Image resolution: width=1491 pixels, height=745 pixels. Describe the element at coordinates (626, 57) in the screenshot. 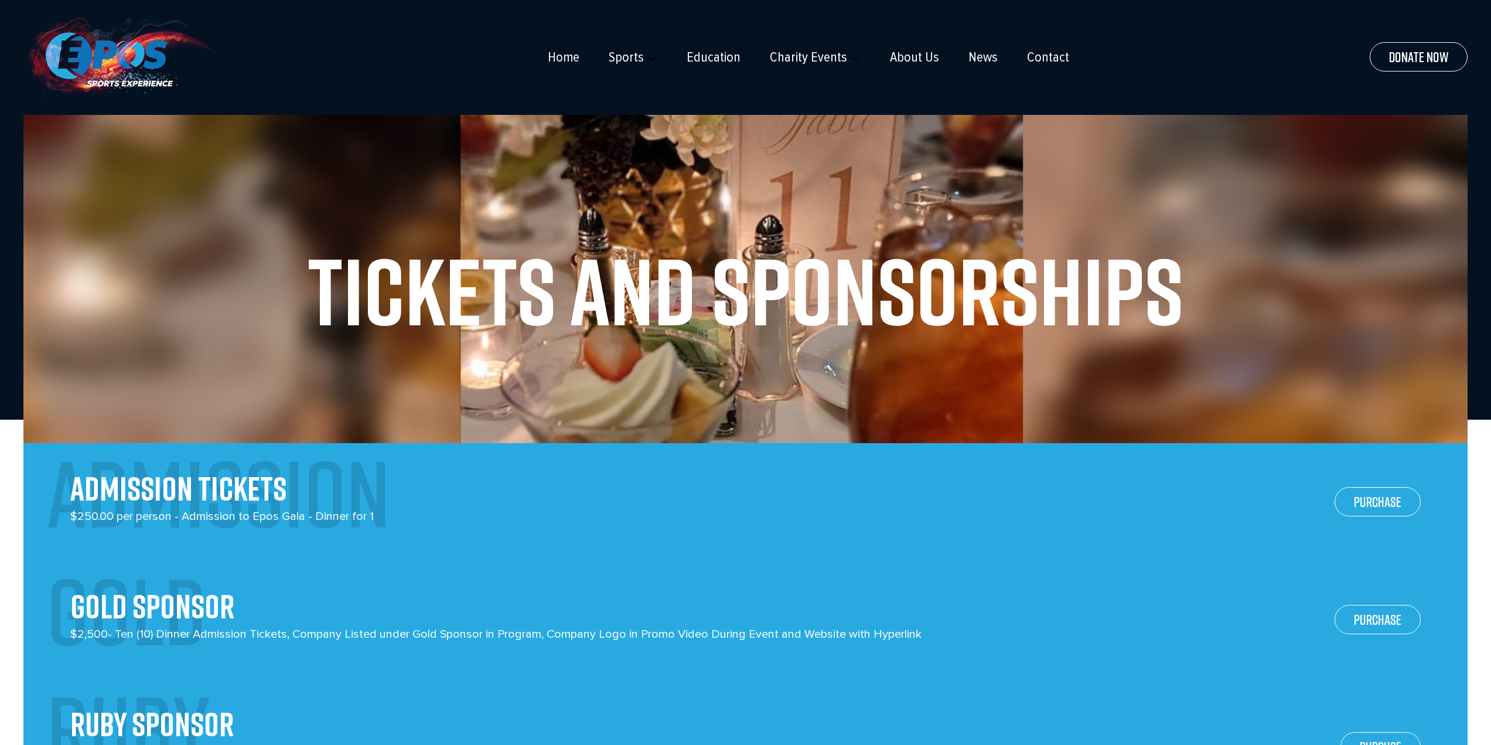

I see `a: Sports` at that location.